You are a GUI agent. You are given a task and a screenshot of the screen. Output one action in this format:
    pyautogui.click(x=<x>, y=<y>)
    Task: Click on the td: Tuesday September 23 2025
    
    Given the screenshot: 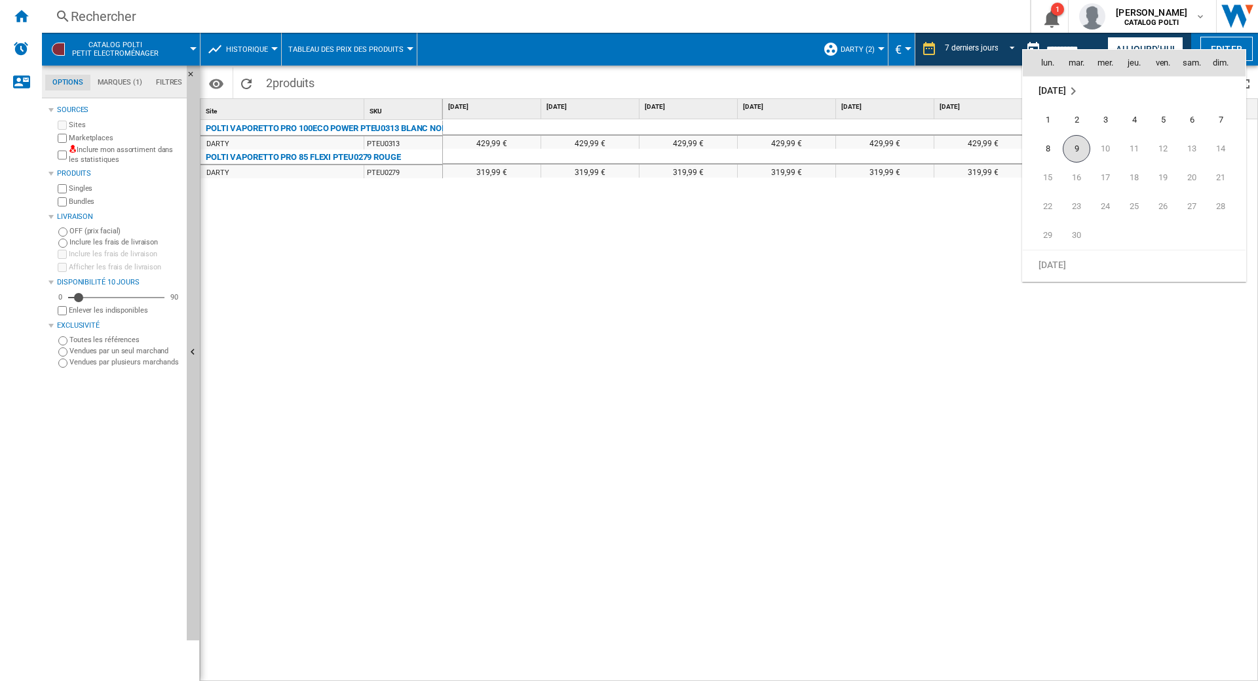 What is the action you would take?
    pyautogui.click(x=1077, y=206)
    